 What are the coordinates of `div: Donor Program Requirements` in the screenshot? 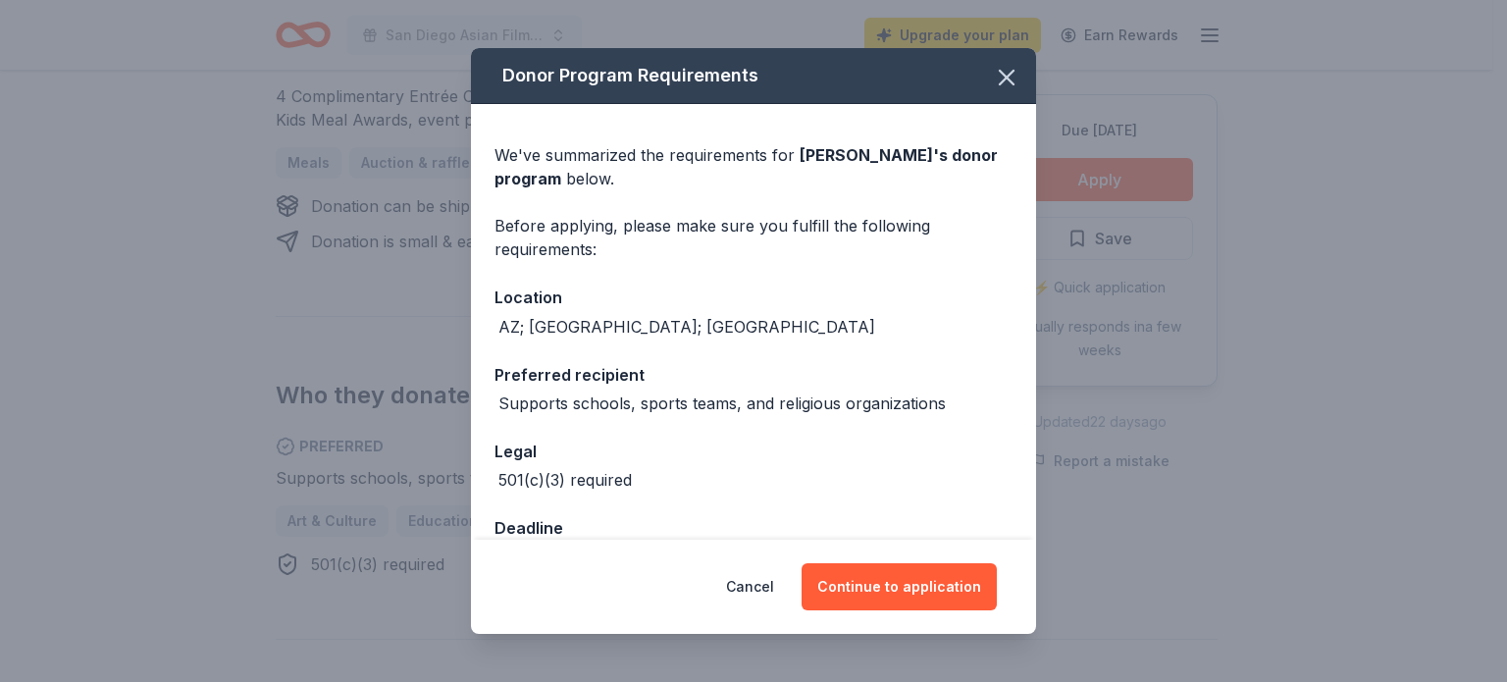 It's located at (753, 76).